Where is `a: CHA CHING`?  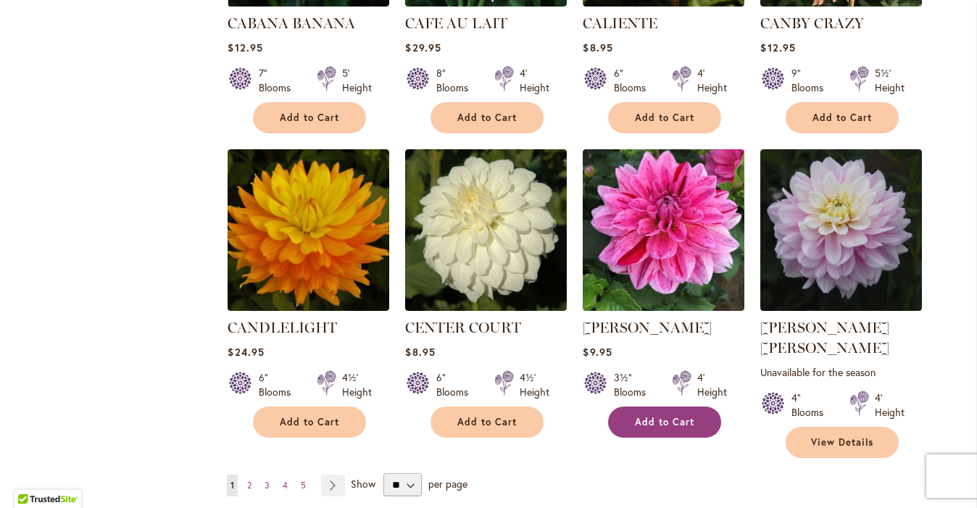
a: CHA CHING is located at coordinates (663, 307).